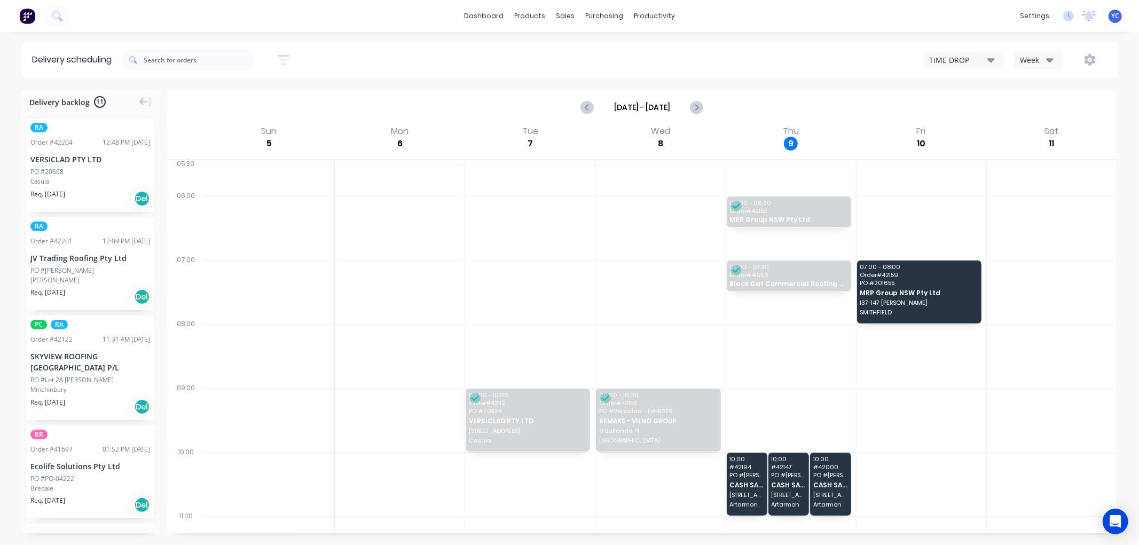 The width and height of the screenshot is (1139, 545). Describe the element at coordinates (51, 340) in the screenshot. I see `div: Order # 42122` at that location.